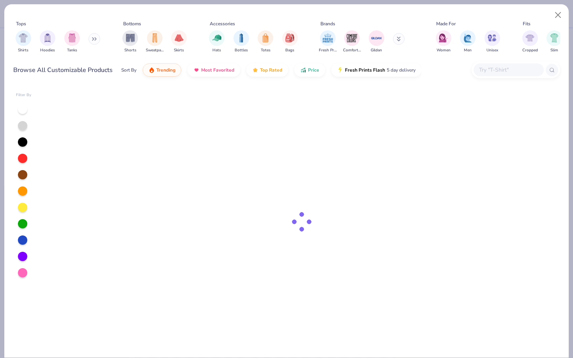 The height and width of the screenshot is (358, 573). What do you see at coordinates (23, 38) in the screenshot?
I see `img: Shirts Image` at bounding box center [23, 38].